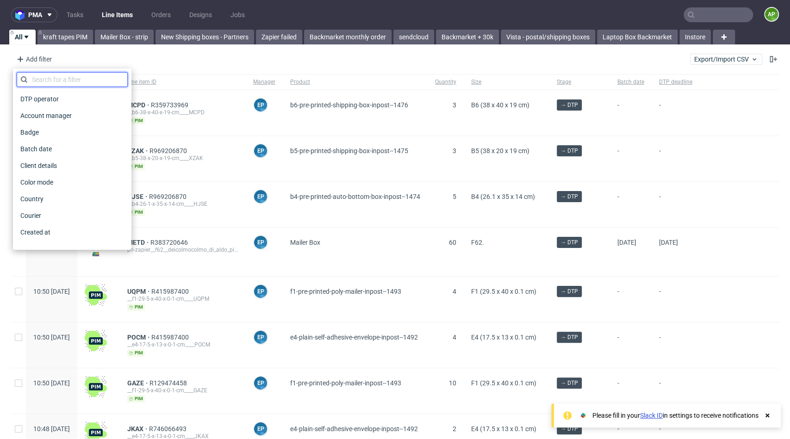 The height and width of the screenshot is (439, 790). I want to click on span: Mailer Box, so click(305, 242).